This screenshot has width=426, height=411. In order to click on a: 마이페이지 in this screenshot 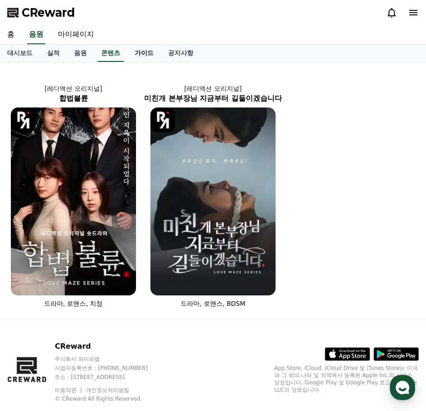, I will do `click(76, 35)`.